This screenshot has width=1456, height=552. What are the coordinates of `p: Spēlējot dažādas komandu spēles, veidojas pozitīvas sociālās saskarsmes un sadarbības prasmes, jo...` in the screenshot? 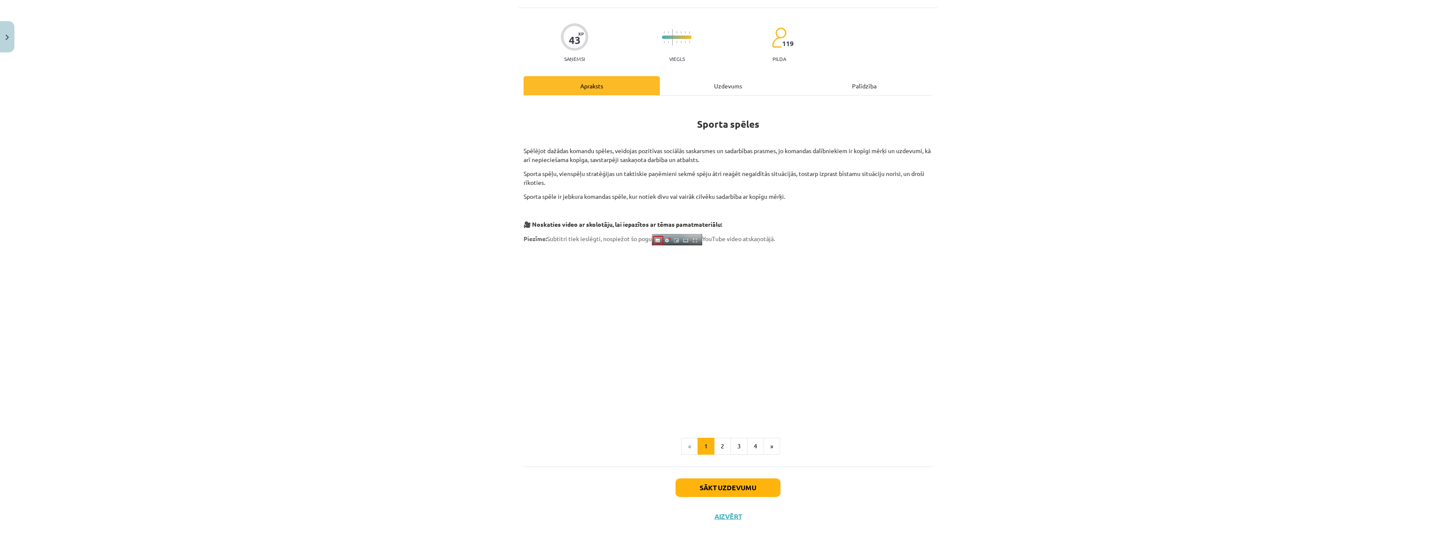 It's located at (728, 155).